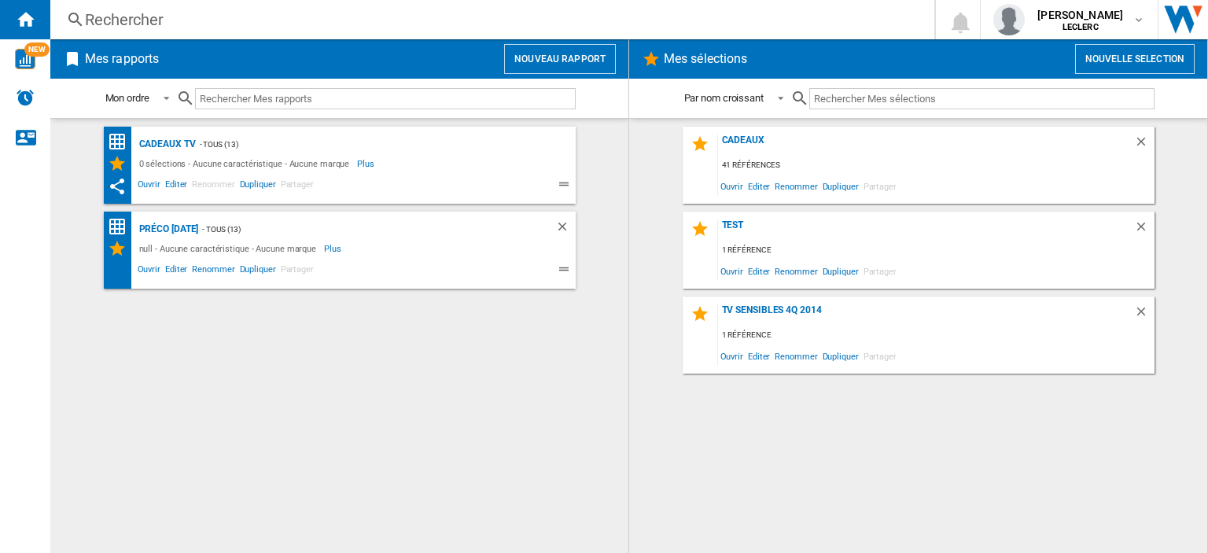  What do you see at coordinates (560, 59) in the screenshot?
I see `button: Nouveau rapport` at bounding box center [560, 59].